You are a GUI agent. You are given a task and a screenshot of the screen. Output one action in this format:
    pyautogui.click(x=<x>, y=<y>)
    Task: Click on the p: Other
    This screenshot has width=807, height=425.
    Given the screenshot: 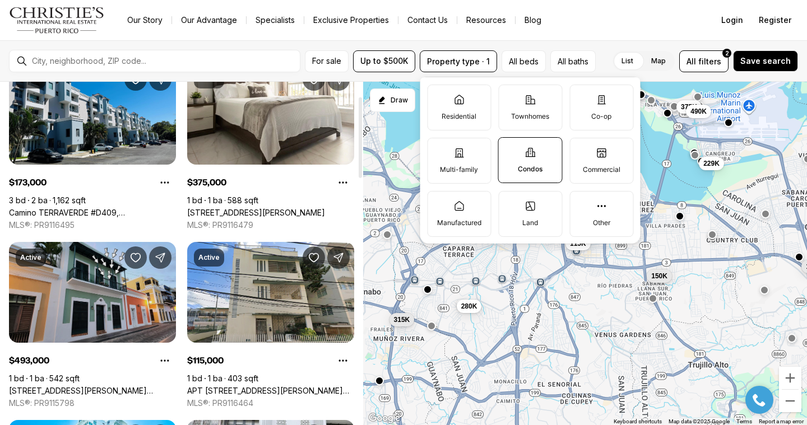 What is the action you would take?
    pyautogui.click(x=601, y=223)
    